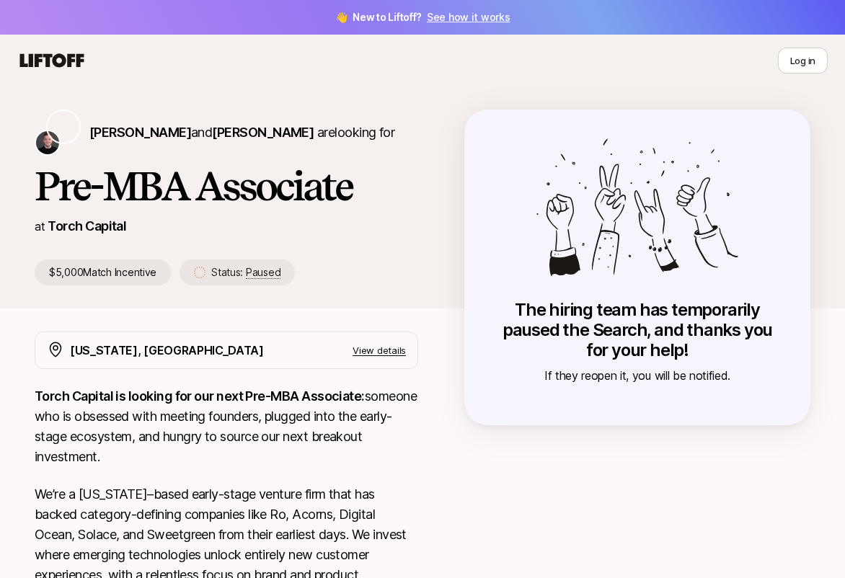 The image size is (845, 578). What do you see at coordinates (379, 350) in the screenshot?
I see `p: View details` at bounding box center [379, 350].